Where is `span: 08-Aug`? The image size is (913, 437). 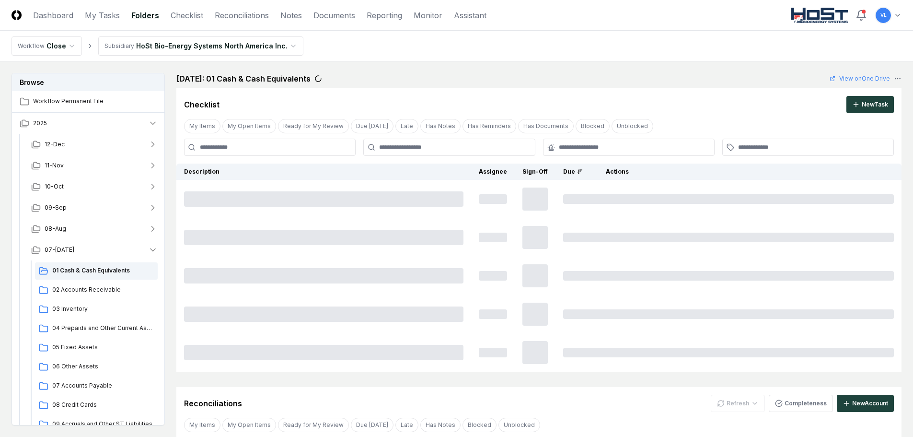
span: 08-Aug is located at coordinates (55, 229).